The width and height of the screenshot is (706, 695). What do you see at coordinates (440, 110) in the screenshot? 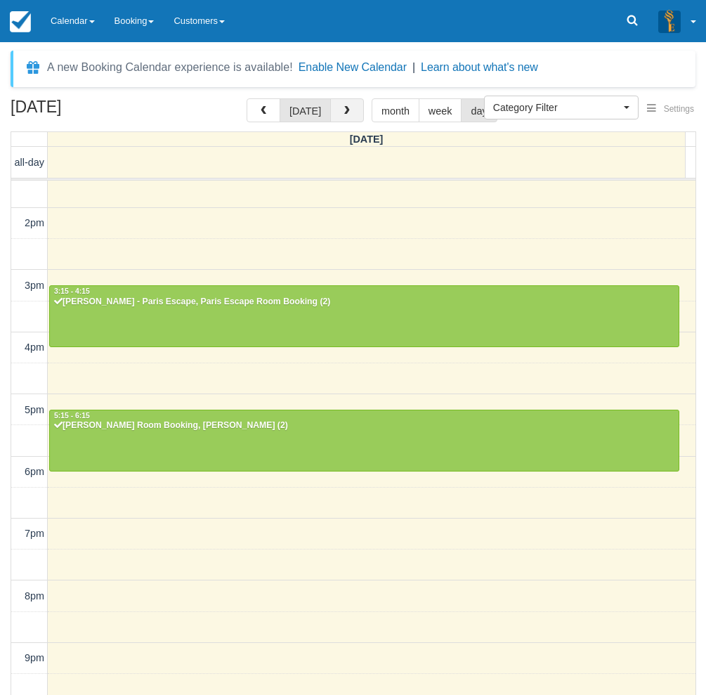
I see `button: week` at bounding box center [440, 110].